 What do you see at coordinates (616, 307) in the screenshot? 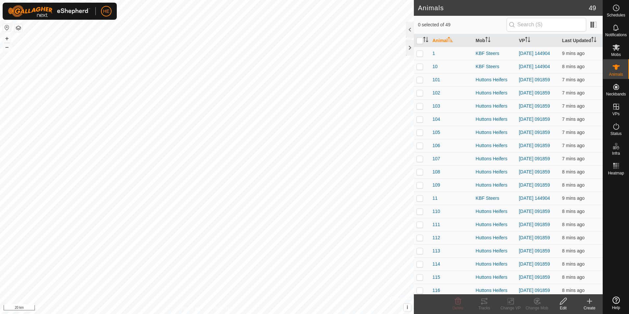
I see `span: Help` at bounding box center [616, 307].